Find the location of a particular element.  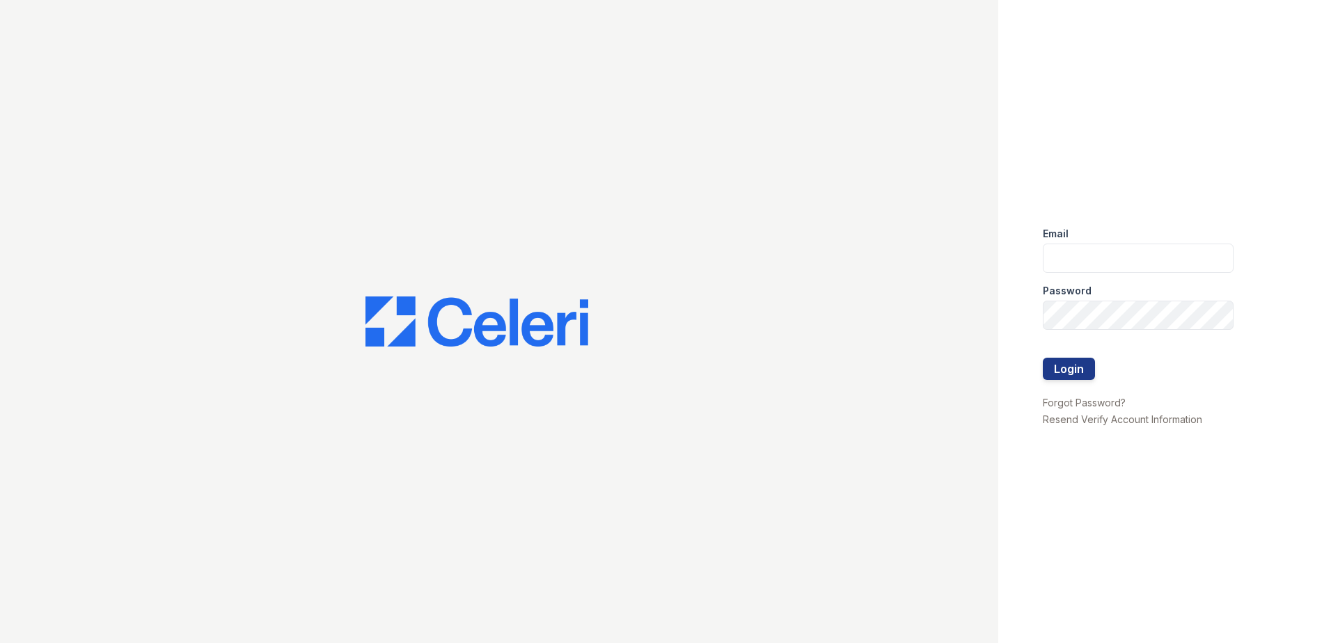

a: Forgot Password? is located at coordinates (1083, 402).